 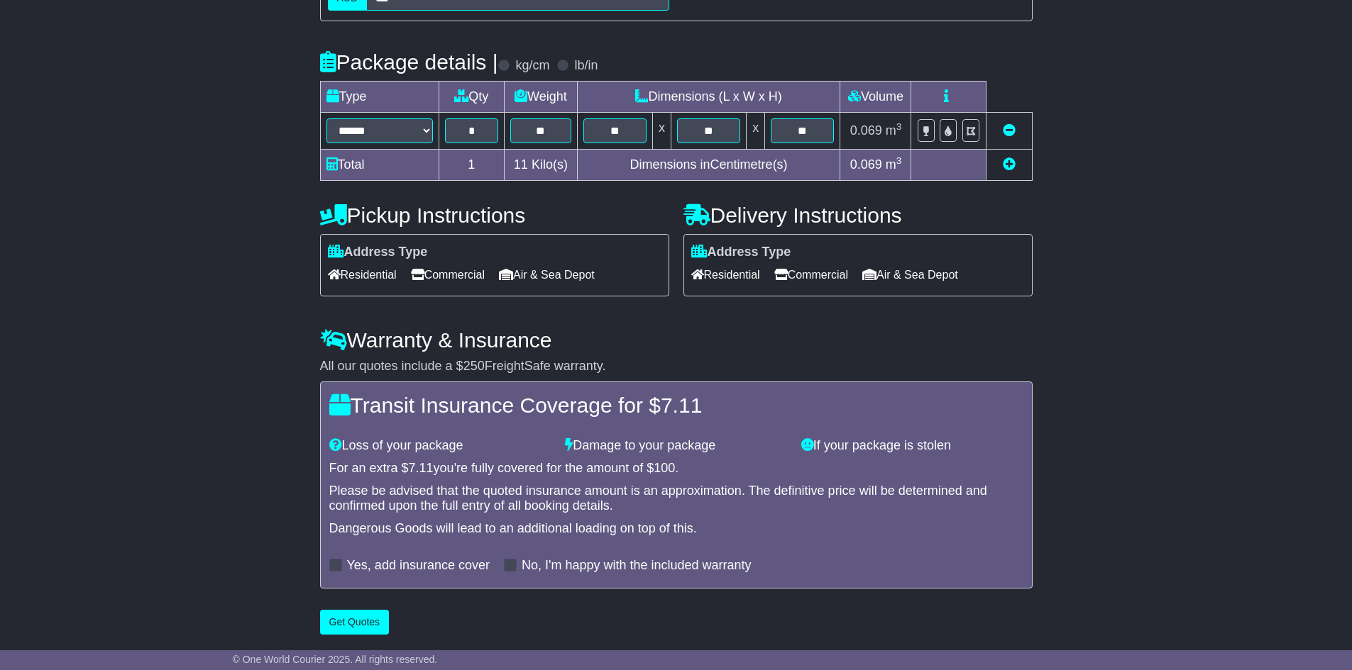 I want to click on h4: Delivery Instructions, so click(x=858, y=215).